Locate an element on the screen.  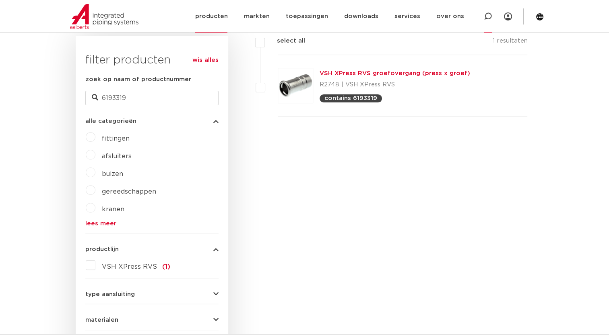
span: fittingen is located at coordinates (115, 139).